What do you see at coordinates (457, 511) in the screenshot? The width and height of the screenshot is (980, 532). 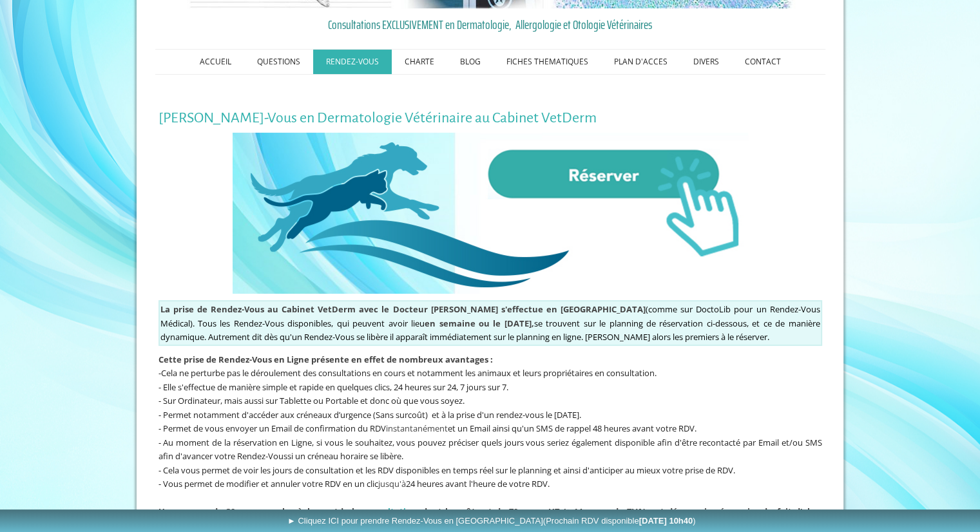 I see `strong: dont le coût est` at bounding box center [457, 511].